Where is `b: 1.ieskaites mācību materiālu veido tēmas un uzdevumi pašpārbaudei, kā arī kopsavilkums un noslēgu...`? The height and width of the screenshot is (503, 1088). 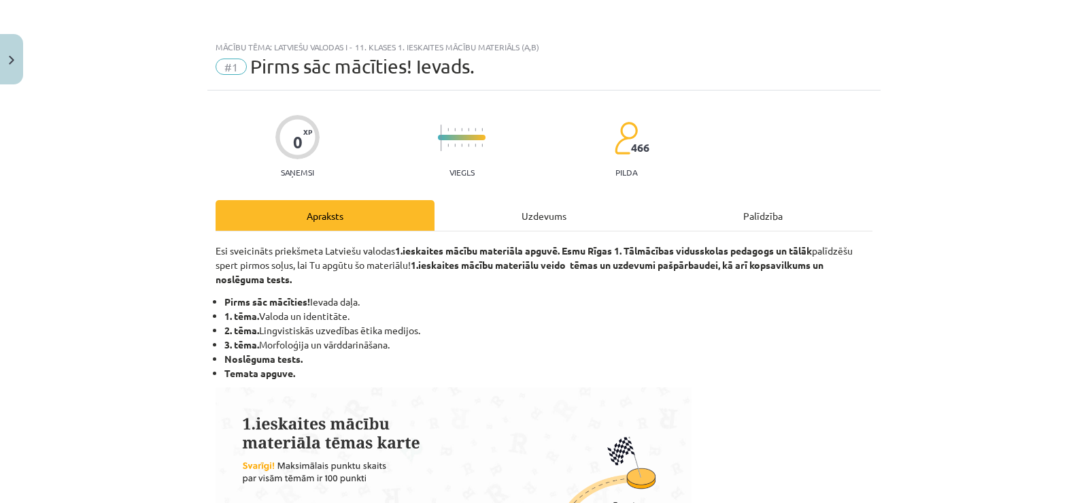 b: 1.ieskaites mācību materiālu veido tēmas un uzdevumi pašpārbaudei, kā arī kopsavilkums un noslēgu... is located at coordinates (520, 271).